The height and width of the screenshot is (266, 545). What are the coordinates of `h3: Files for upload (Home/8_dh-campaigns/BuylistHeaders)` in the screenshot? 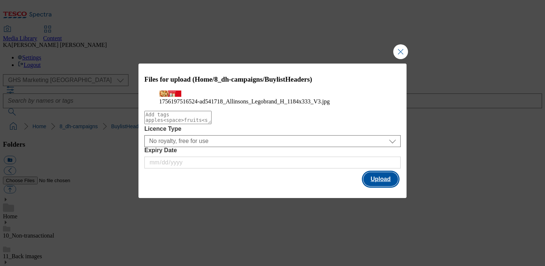 It's located at (272, 79).